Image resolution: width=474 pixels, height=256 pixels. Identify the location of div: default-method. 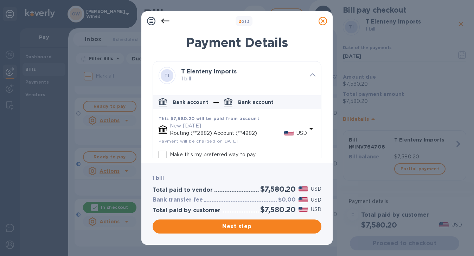
(237, 144).